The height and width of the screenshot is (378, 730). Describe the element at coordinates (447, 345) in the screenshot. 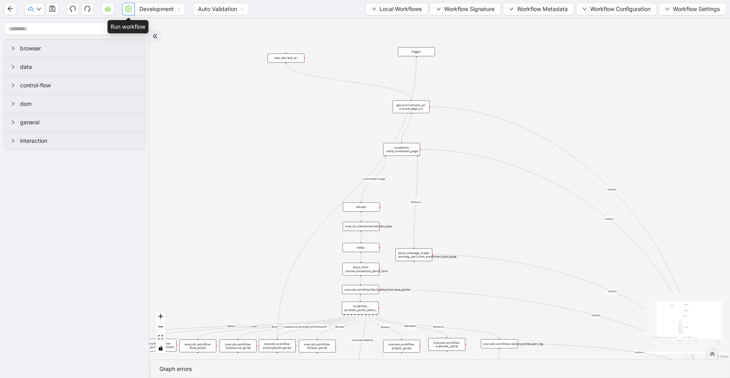

I see `div: execute_workflow: wellmark_portal` at that location.